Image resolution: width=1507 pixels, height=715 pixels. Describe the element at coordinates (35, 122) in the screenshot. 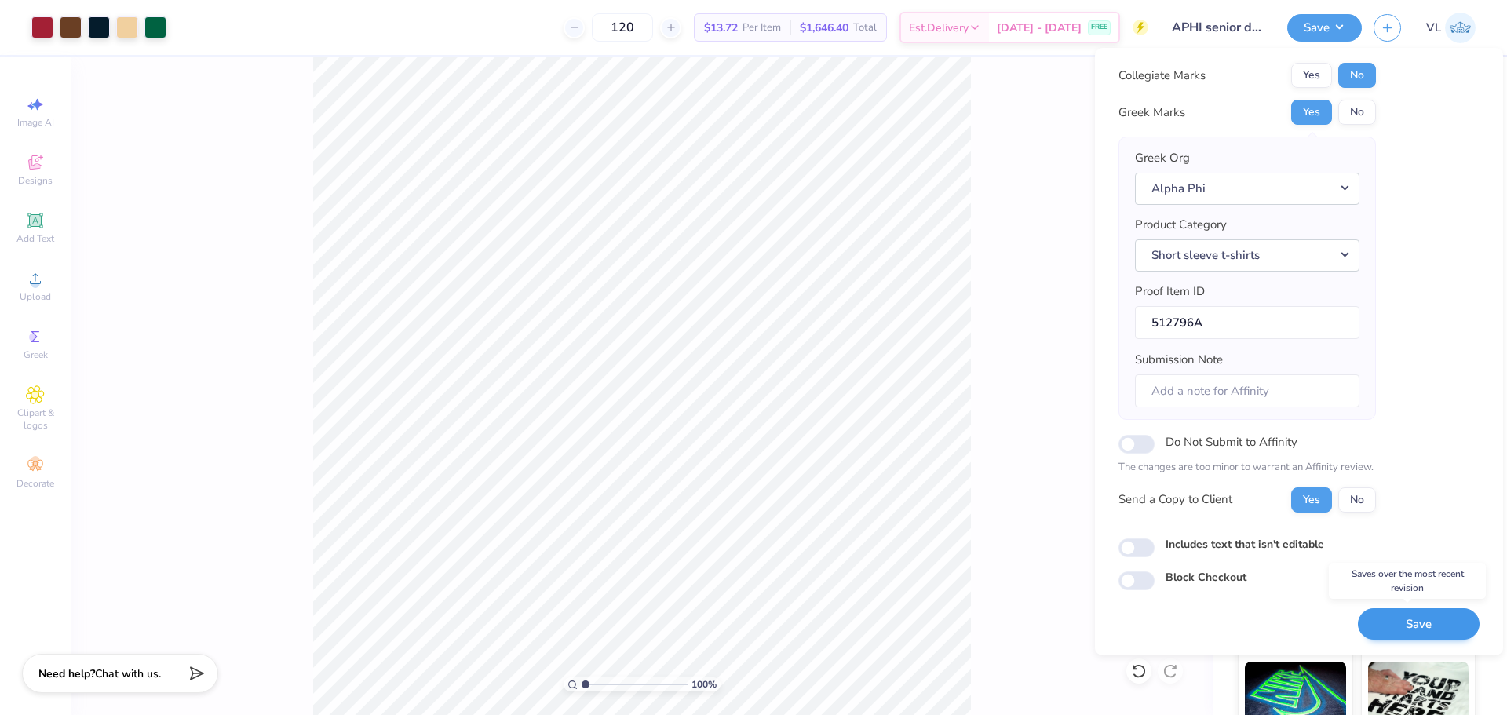

I see `span: Image AI` at that location.